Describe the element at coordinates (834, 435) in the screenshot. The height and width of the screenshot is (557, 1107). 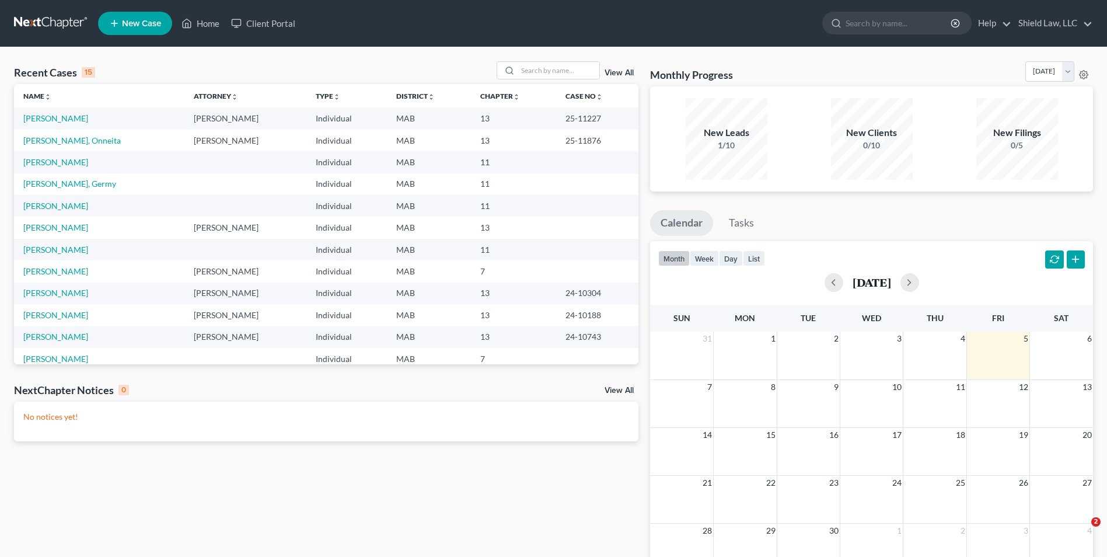
I see `span: 16` at that location.